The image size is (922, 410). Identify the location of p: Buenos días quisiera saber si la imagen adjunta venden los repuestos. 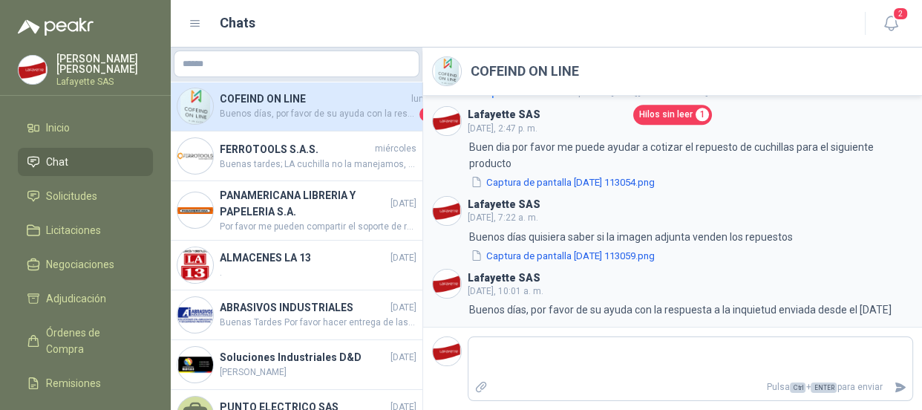
(631, 237).